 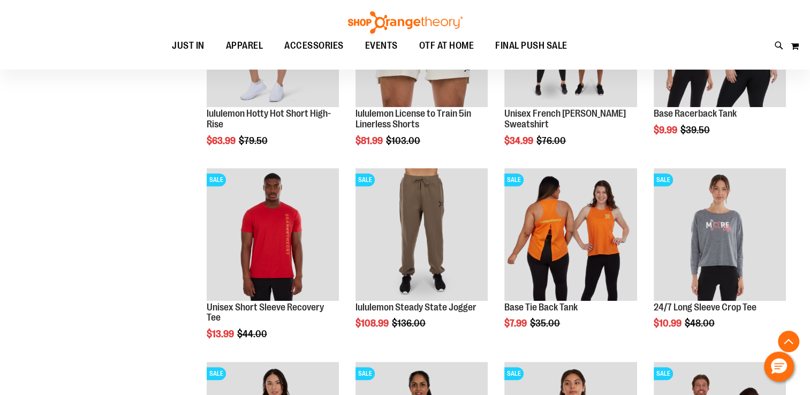 I want to click on span: $35.00, so click(x=545, y=323).